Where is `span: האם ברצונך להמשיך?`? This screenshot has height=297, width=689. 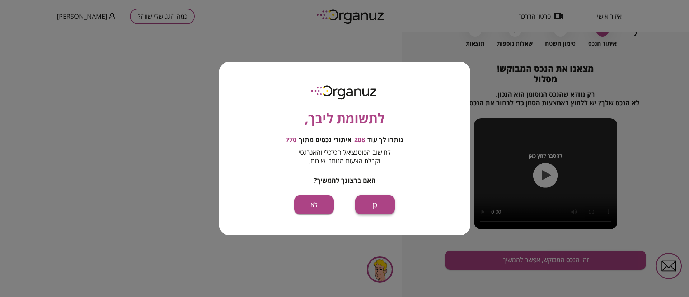
span: האם ברצונך להמשיך? is located at coordinates (345, 180).